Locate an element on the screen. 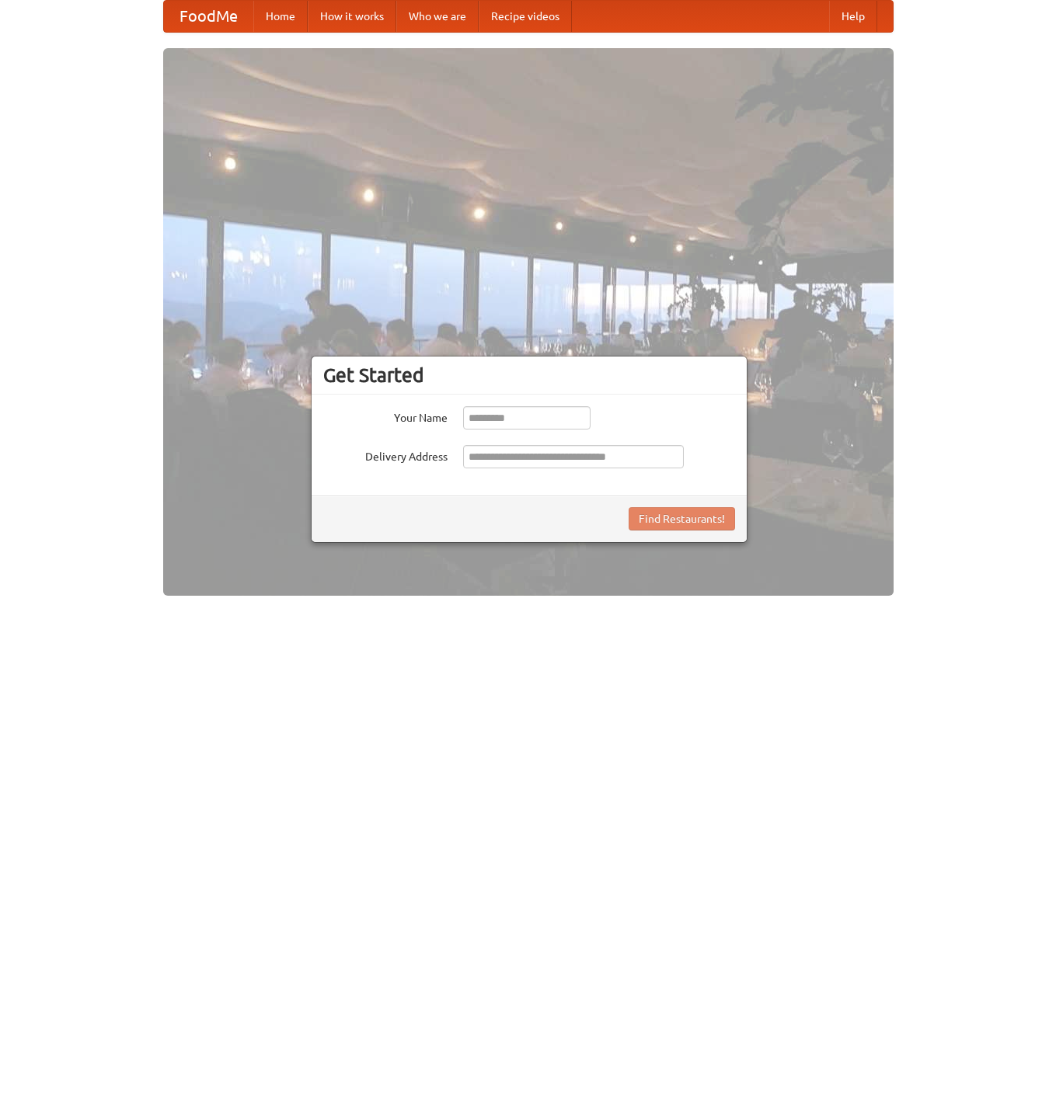 The height and width of the screenshot is (1099, 1056). a: How it works is located at coordinates (352, 16).